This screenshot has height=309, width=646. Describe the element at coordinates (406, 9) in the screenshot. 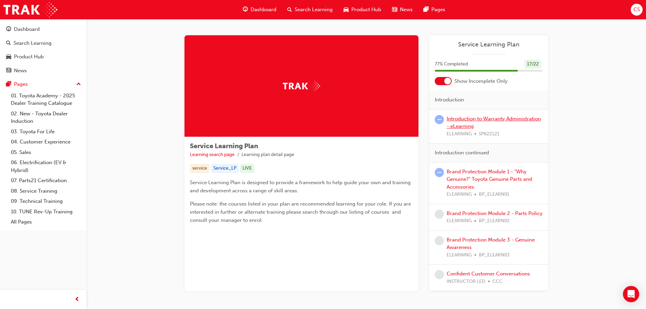

I see `span: News` at that location.